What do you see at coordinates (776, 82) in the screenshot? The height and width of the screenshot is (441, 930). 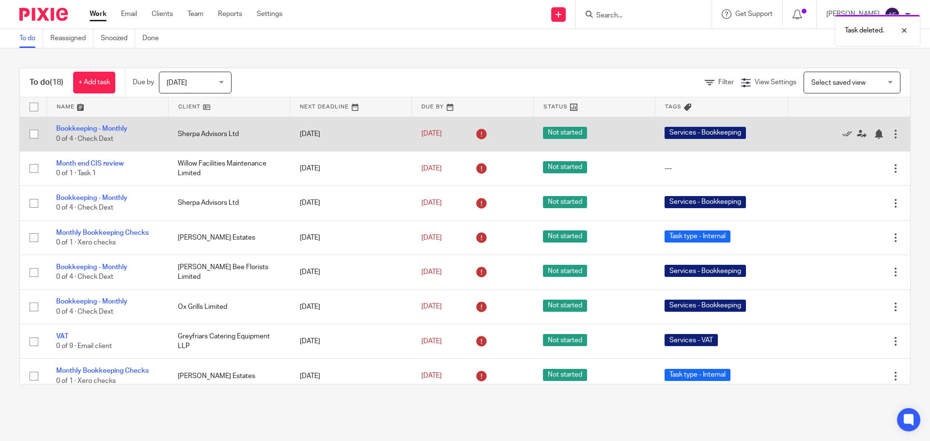 I see `span: View Settings` at bounding box center [776, 82].